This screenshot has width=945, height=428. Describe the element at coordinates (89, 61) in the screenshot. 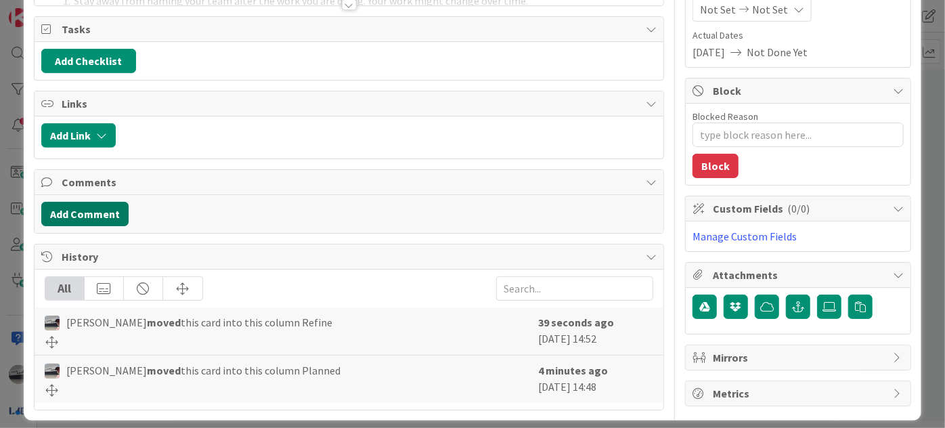

I see `button: Add Checklist` at that location.